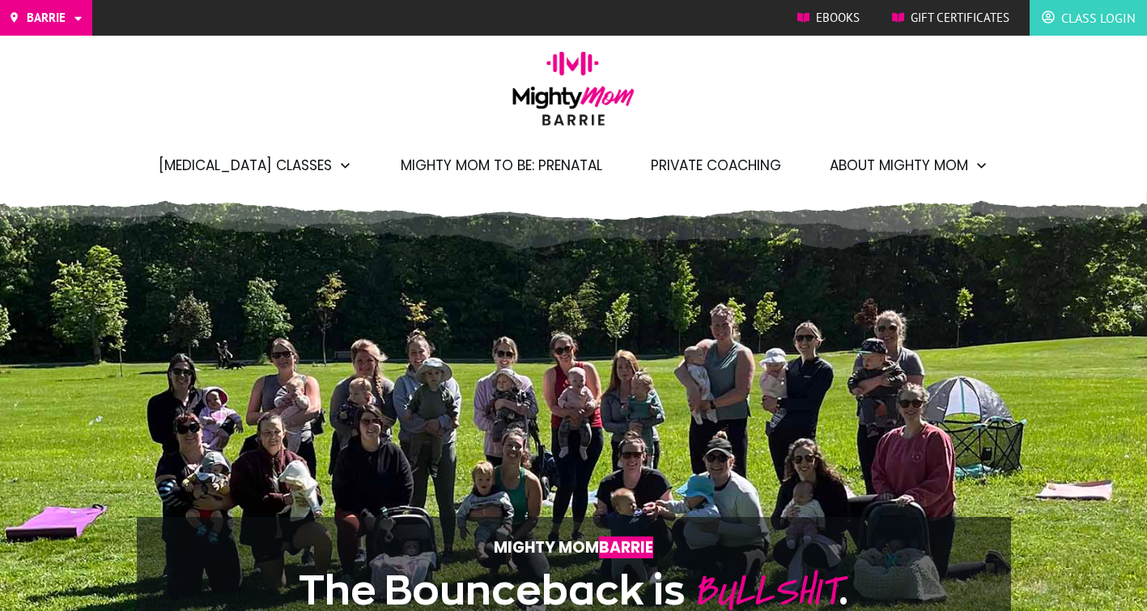 This screenshot has width=1147, height=611. I want to click on a: About Mighty Mom, so click(909, 165).